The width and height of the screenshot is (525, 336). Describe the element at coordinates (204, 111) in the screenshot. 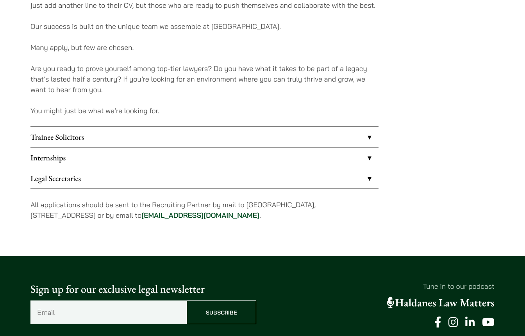

I see `p: You might just be what we’re looking for.` at that location.